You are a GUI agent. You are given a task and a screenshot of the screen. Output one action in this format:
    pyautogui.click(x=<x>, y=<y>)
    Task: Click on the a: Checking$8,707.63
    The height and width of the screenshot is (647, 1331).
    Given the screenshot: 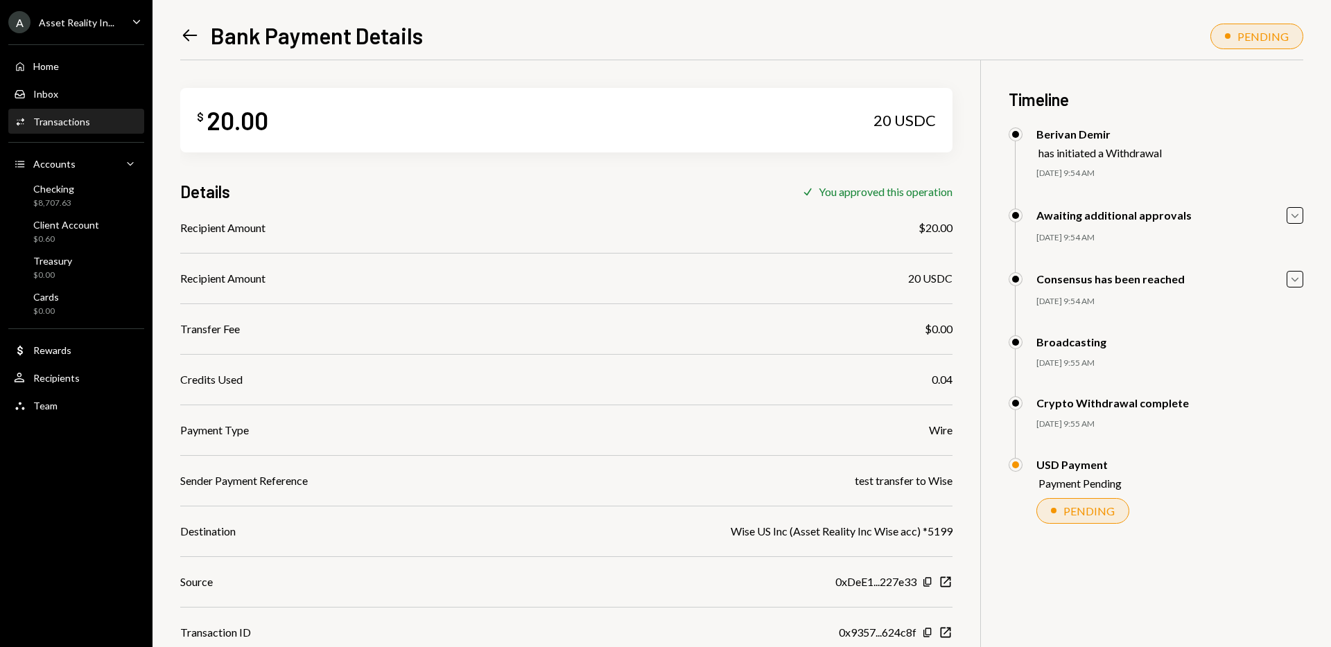 What is the action you would take?
    pyautogui.click(x=76, y=195)
    